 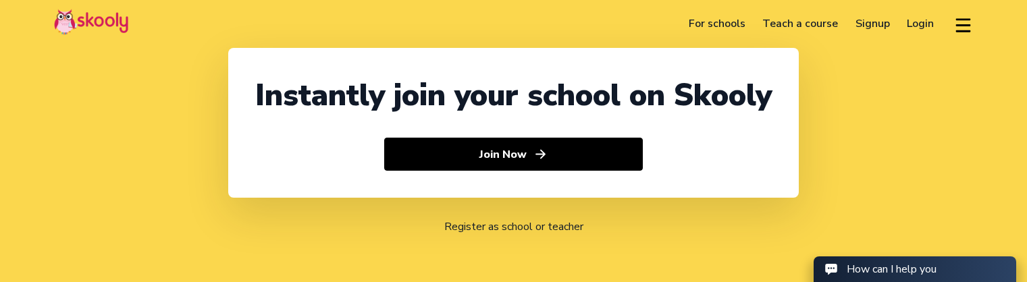 What do you see at coordinates (921, 24) in the screenshot?
I see `a: Login` at bounding box center [921, 24].